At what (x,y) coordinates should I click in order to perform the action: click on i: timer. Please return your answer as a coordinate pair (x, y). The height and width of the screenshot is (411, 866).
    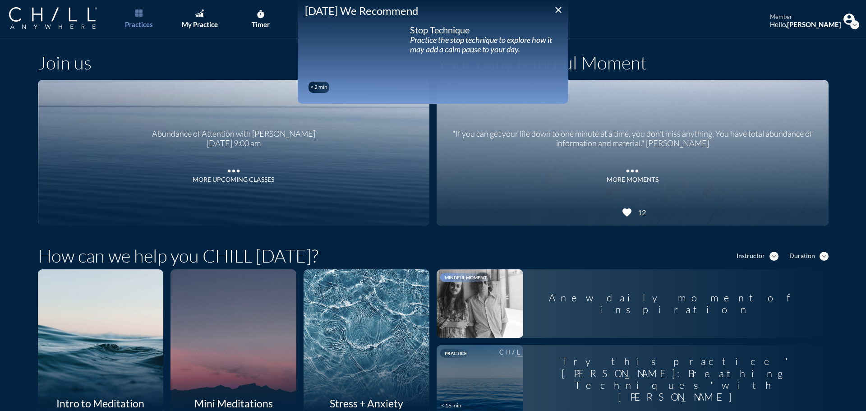
    Looking at the image, I should click on (261, 14).